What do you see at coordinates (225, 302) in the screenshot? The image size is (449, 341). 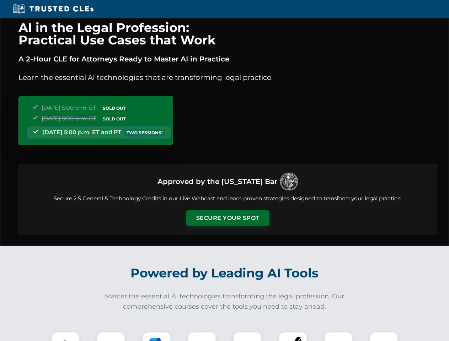 I see `p: Master the essential AI technologies transforming the legal profession. Our comprehensive courses...` at bounding box center [225, 302].